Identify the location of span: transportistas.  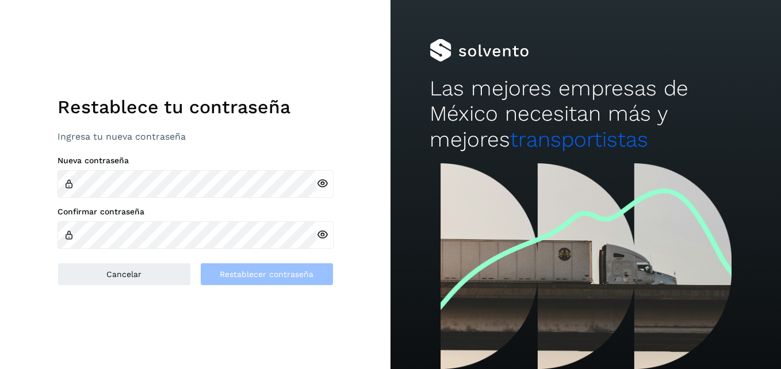
(579, 139).